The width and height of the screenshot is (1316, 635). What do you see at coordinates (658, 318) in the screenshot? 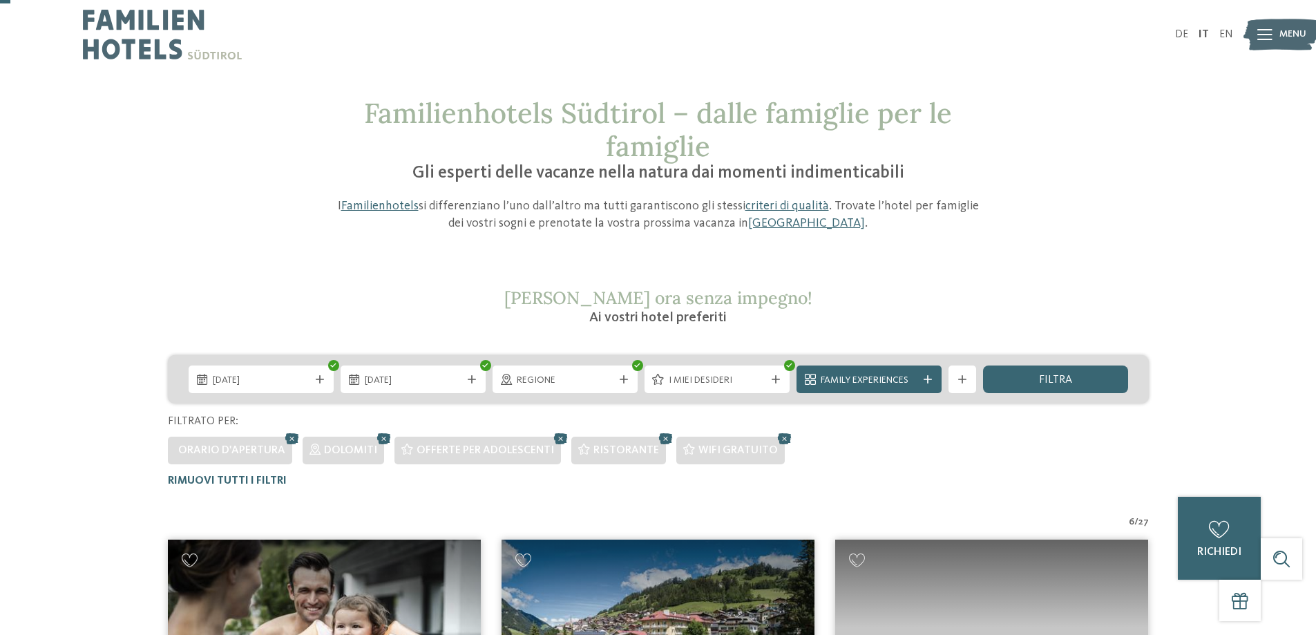
I see `span: Ai vostri hotel preferiti` at bounding box center [658, 318].